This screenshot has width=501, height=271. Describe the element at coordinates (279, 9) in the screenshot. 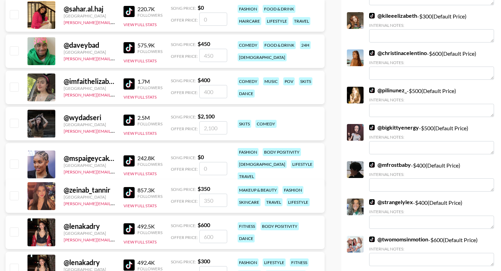

I see `div: food & drink` at that location.